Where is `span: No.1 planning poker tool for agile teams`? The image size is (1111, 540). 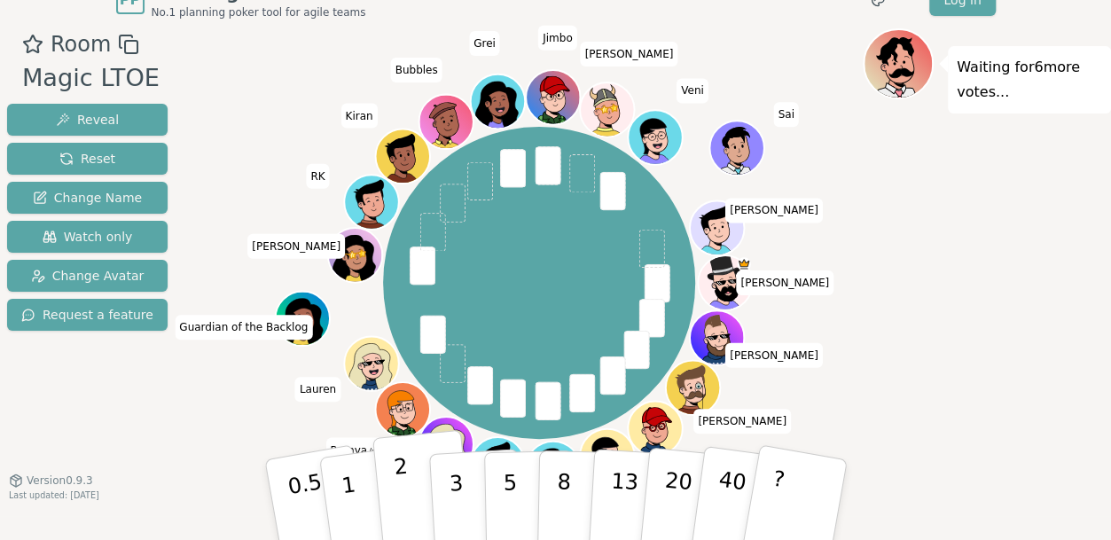 span: No.1 planning poker tool for agile teams is located at coordinates (259, 12).